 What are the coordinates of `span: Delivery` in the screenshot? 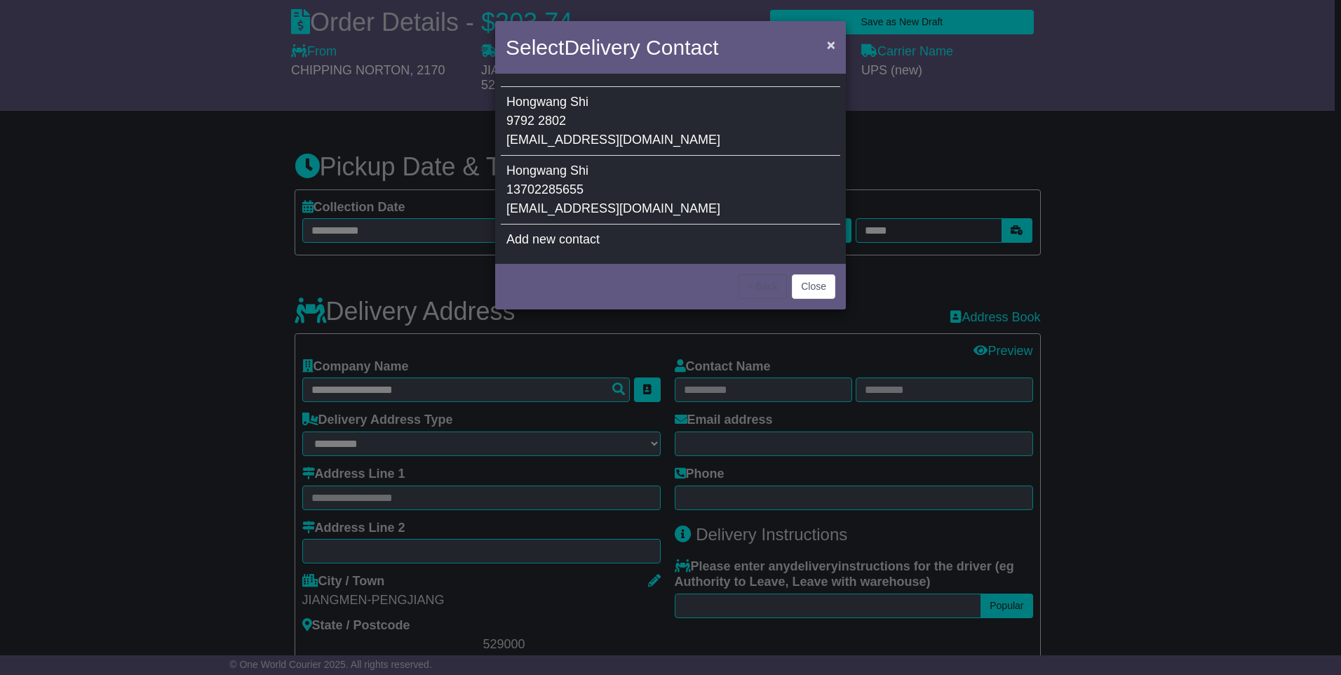 It's located at (602, 47).